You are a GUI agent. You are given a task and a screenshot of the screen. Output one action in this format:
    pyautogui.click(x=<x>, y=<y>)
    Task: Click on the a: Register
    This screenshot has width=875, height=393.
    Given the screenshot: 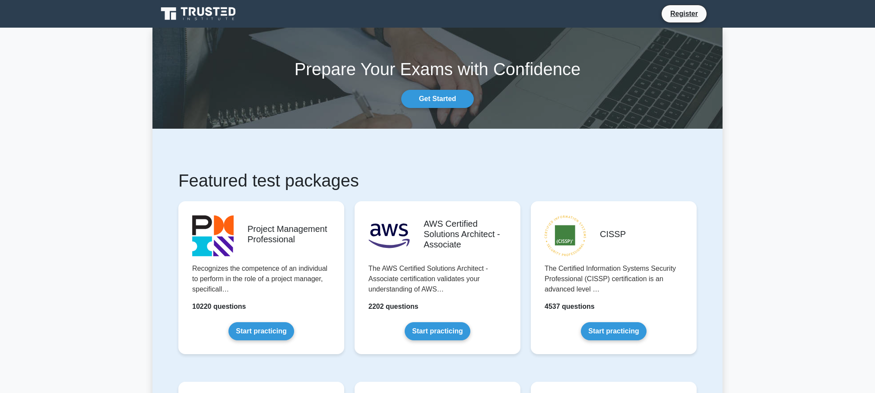 What is the action you would take?
    pyautogui.click(x=684, y=13)
    